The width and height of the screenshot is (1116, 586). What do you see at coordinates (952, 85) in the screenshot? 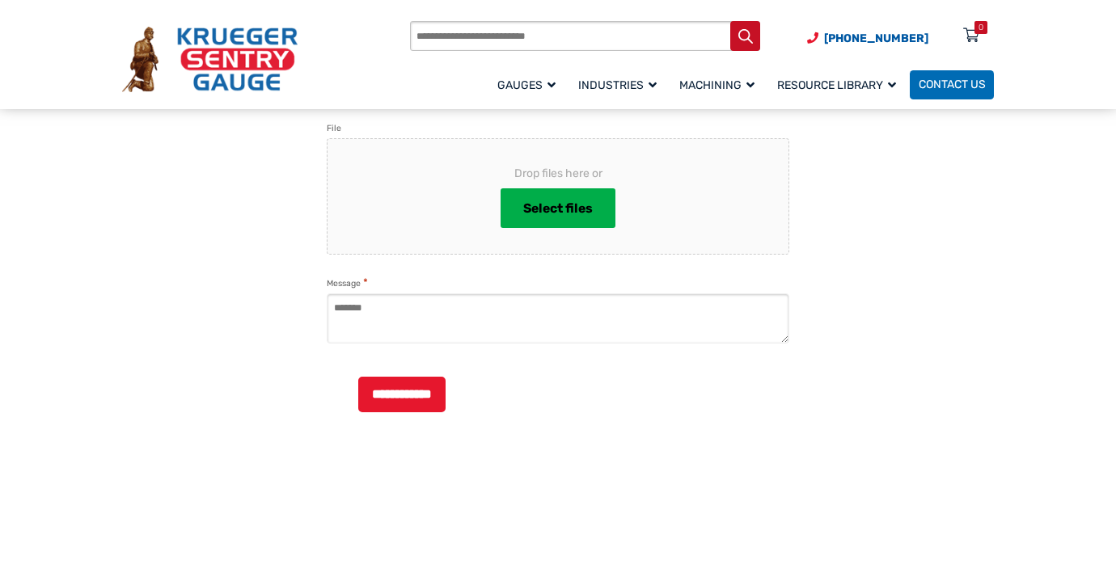
I see `span: Contact Us` at bounding box center [952, 85].